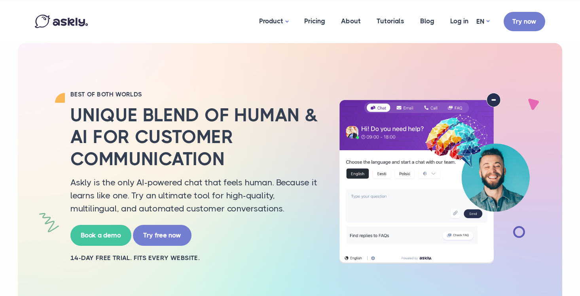 The width and height of the screenshot is (580, 296). I want to click on h2: 14-day free trial. Fits every website., so click(195, 258).